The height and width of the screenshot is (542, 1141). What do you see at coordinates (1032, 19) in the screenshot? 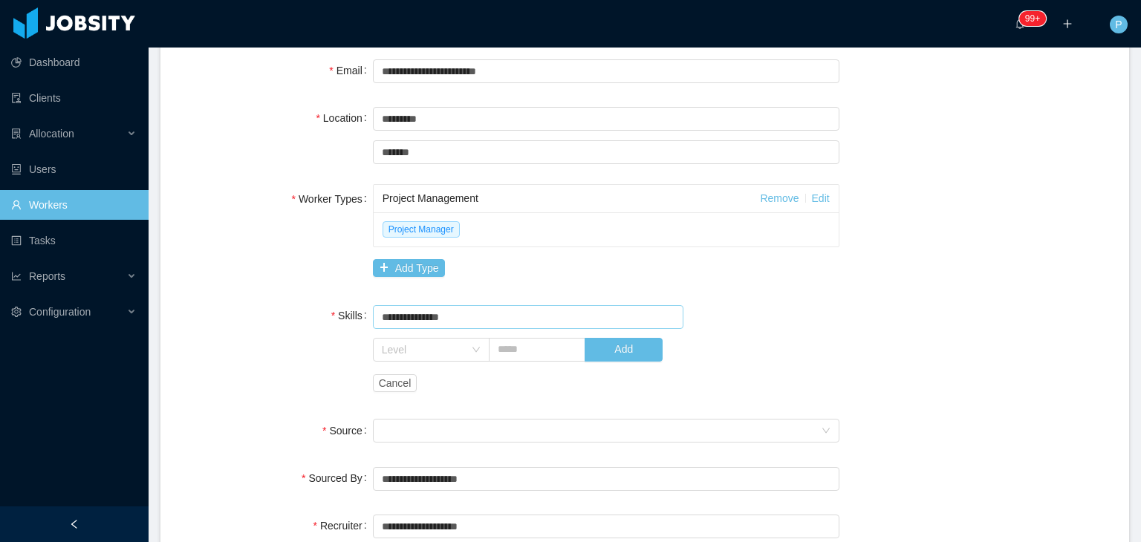
I see `sup: 1740` at bounding box center [1032, 19].